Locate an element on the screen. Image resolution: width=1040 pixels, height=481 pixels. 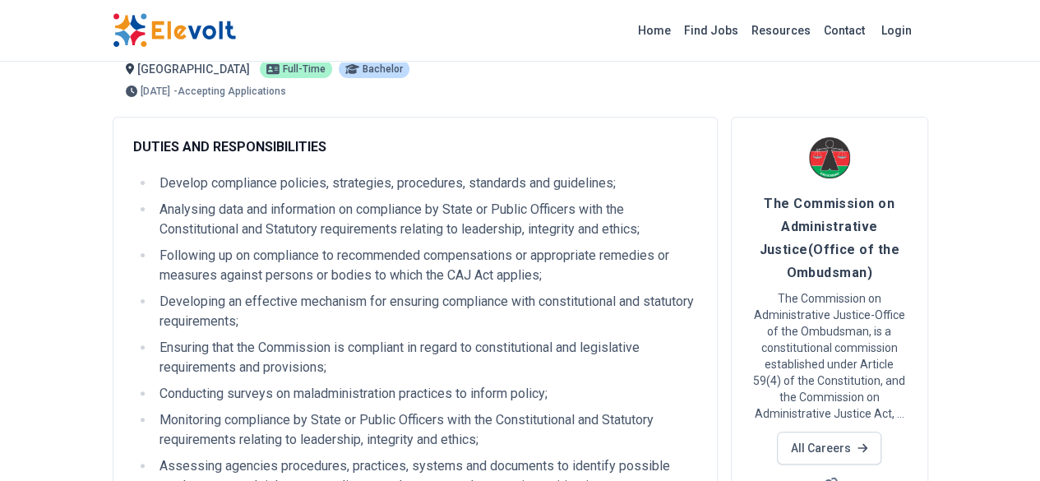
p: The Commission on Administrative Justice-Office of the Ombudsman, is a constitutional commission ... is located at coordinates (830, 356).